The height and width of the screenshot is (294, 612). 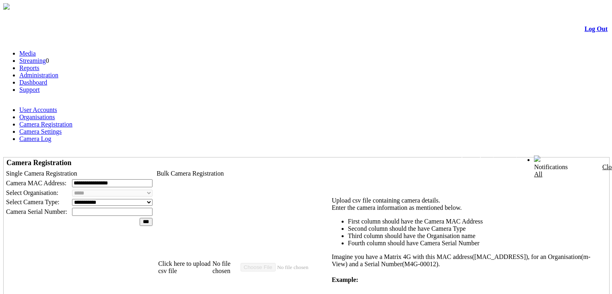 I want to click on a: Log Out, so click(x=596, y=29).